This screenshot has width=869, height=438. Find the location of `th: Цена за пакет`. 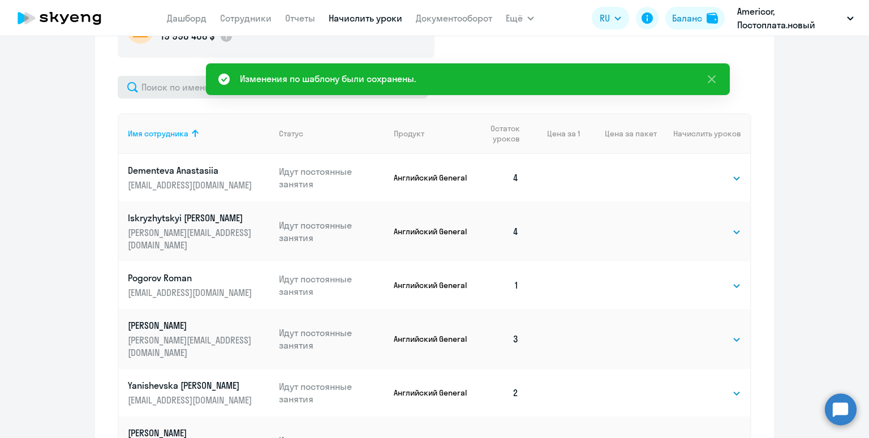

th: Цена за пакет is located at coordinates (618, 133).